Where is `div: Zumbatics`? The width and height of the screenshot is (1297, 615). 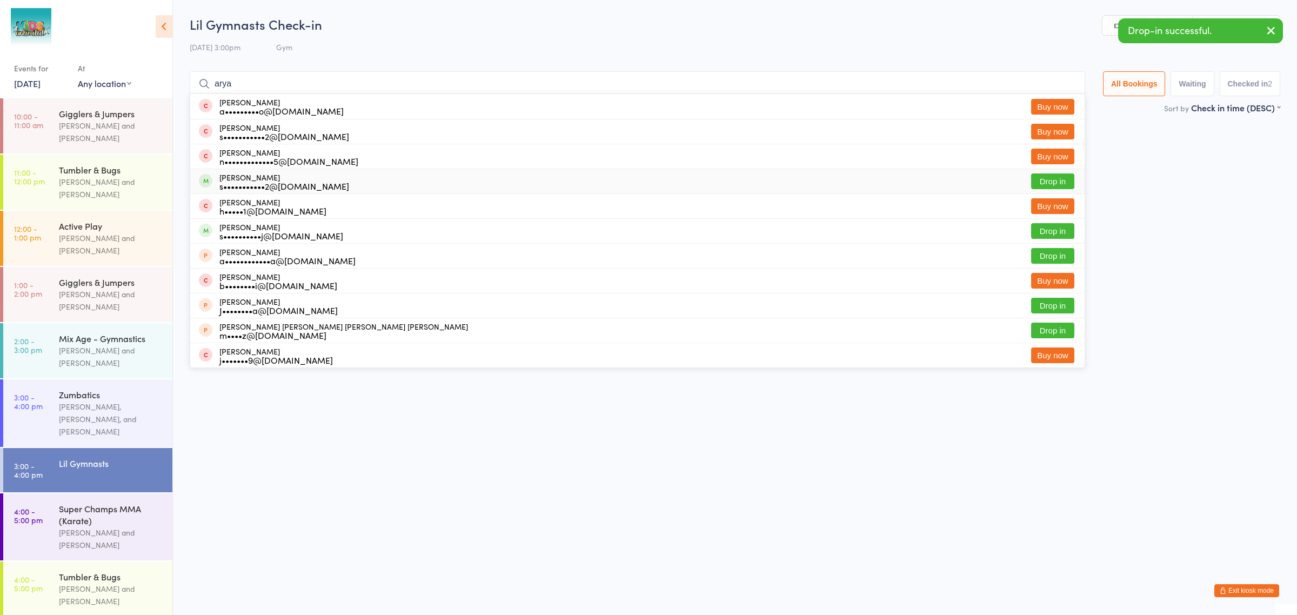 div: Zumbatics is located at coordinates (111, 395).